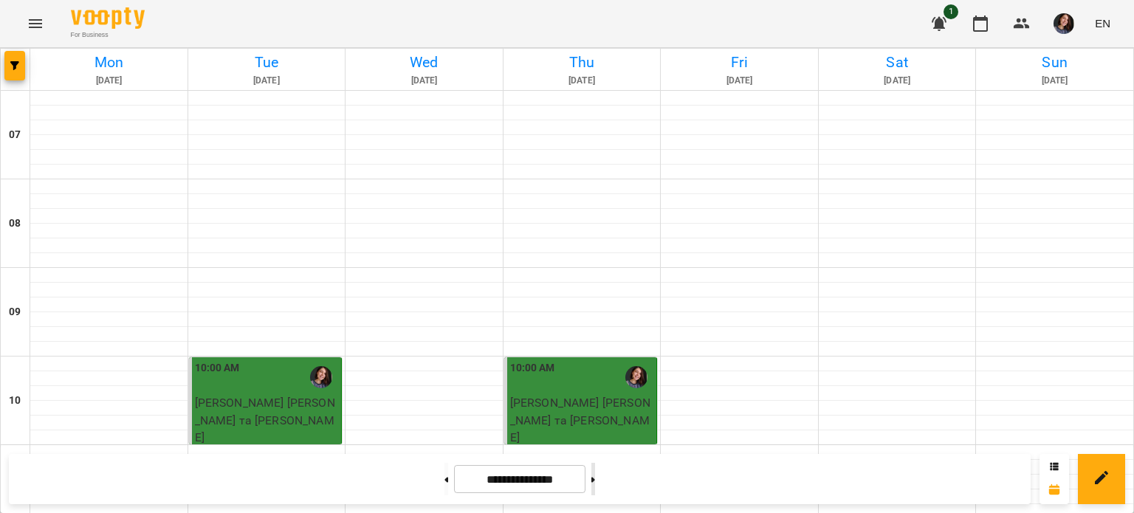  I want to click on h6: Thu, so click(582, 62).